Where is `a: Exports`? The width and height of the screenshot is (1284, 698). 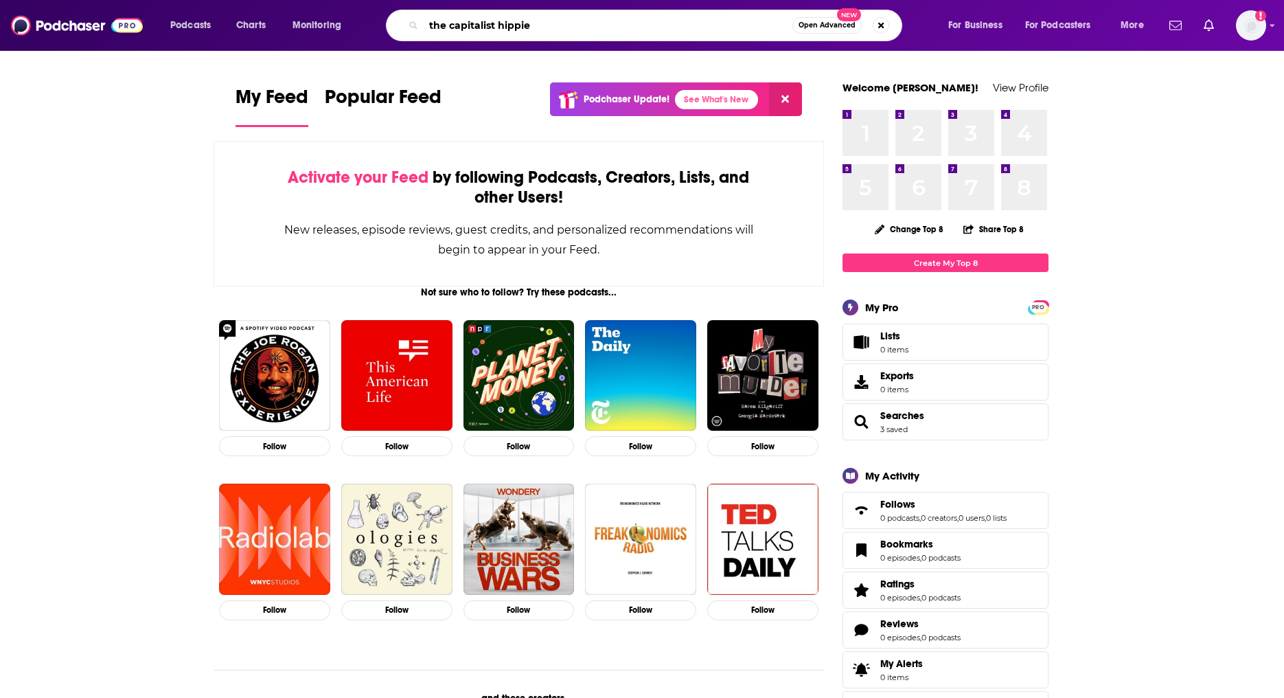 a: Exports is located at coordinates (946, 382).